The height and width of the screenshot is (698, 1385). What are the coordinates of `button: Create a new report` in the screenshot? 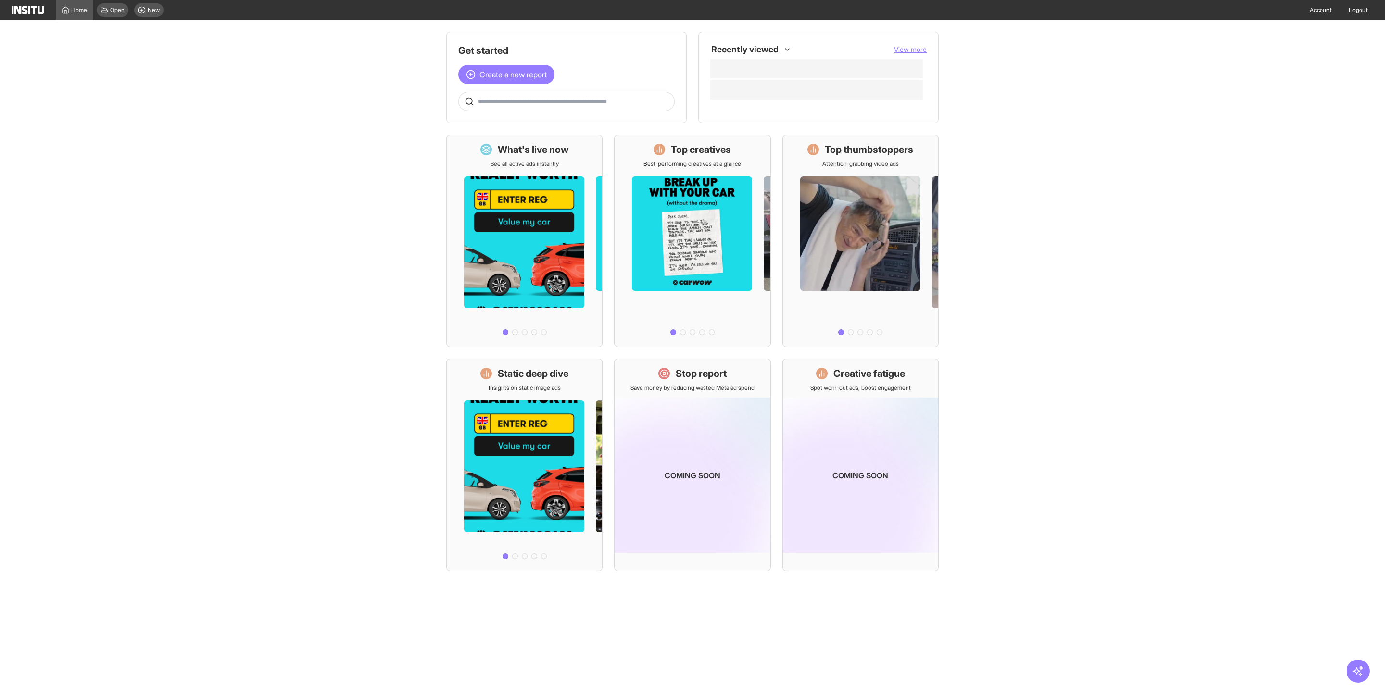 It's located at (506, 75).